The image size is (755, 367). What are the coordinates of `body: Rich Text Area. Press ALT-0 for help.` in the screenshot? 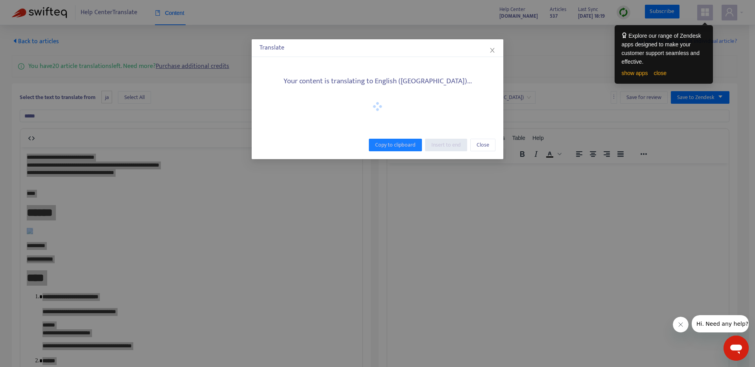 It's located at (171, 10).